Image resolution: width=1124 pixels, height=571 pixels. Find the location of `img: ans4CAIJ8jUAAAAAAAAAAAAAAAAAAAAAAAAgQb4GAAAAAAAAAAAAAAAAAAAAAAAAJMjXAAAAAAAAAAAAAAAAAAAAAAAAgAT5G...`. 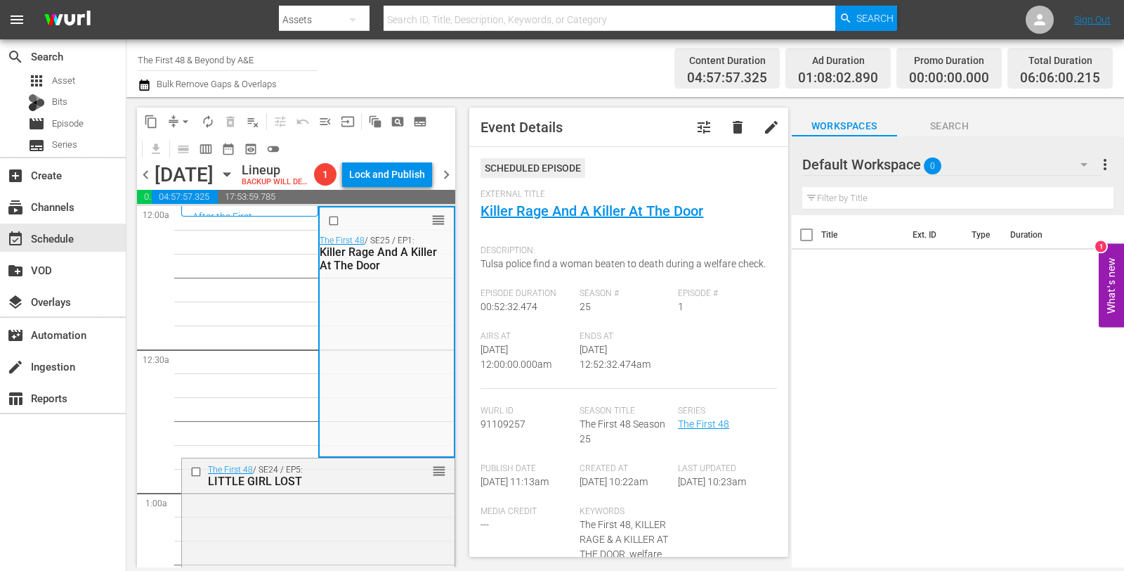

img: ans4CAIJ8jUAAAAAAAAAAAAAAAAAAAAAAAAgQb4GAAAAAAAAAAAAAAAAAAAAAAAAJMjXAAAAAAAAAAAAAAAAAAAAAAAAgAT5G... is located at coordinates (67, 20).